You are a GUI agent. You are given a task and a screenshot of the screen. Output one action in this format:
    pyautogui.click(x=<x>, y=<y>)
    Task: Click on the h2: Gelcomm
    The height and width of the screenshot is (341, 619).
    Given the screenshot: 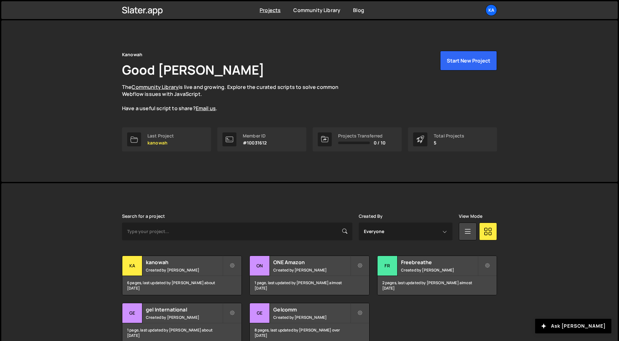 What is the action you would take?
    pyautogui.click(x=311, y=310)
    